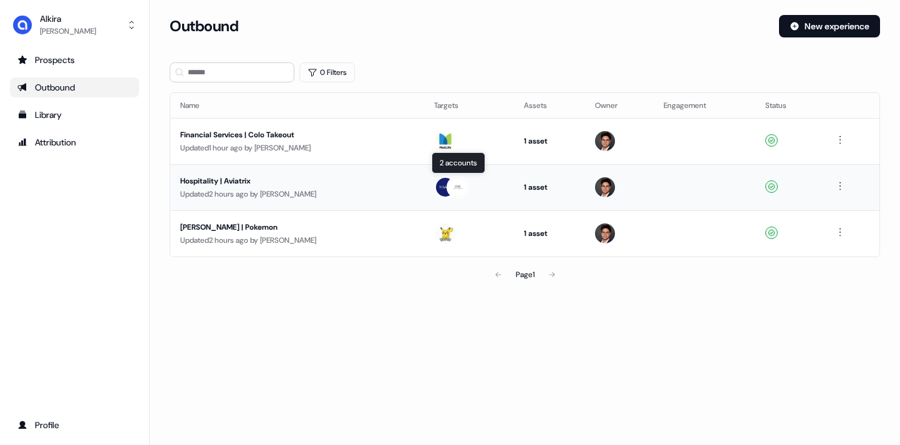 The height and width of the screenshot is (445, 900). Describe the element at coordinates (468, 105) in the screenshot. I see `th: Targets` at that location.